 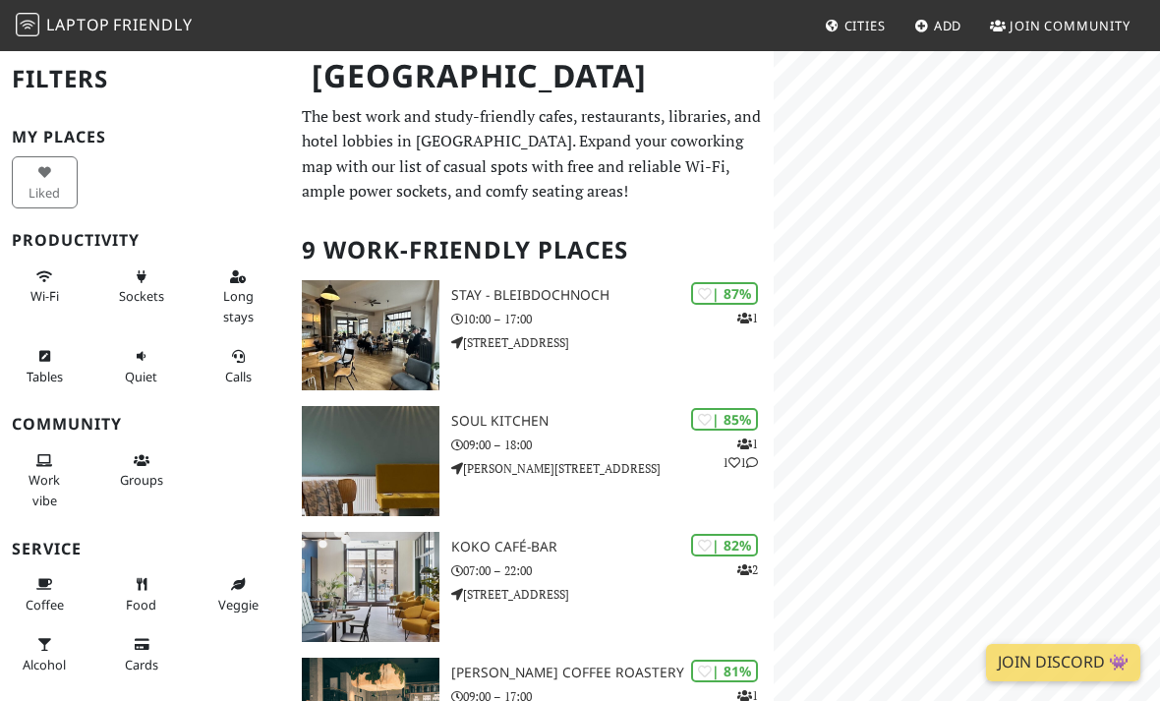 I want to click on h3: Community, so click(x=145, y=424).